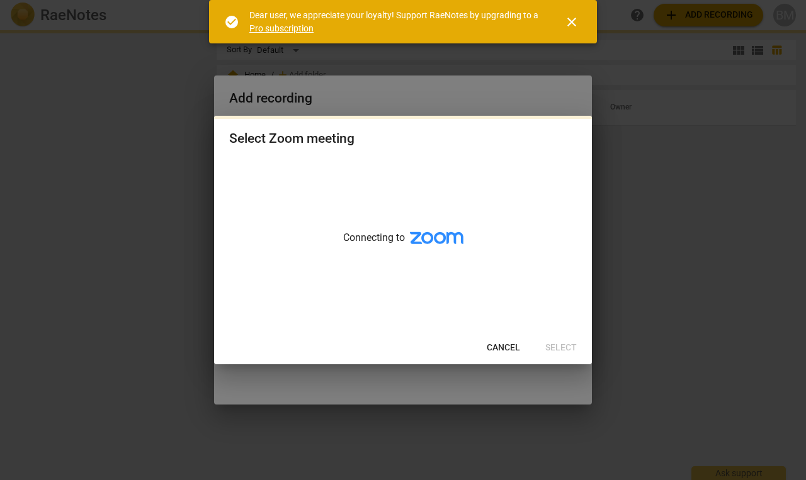 The width and height of the screenshot is (806, 480). What do you see at coordinates (291, 138) in the screenshot?
I see `div: Select Zoom meeting` at bounding box center [291, 138].